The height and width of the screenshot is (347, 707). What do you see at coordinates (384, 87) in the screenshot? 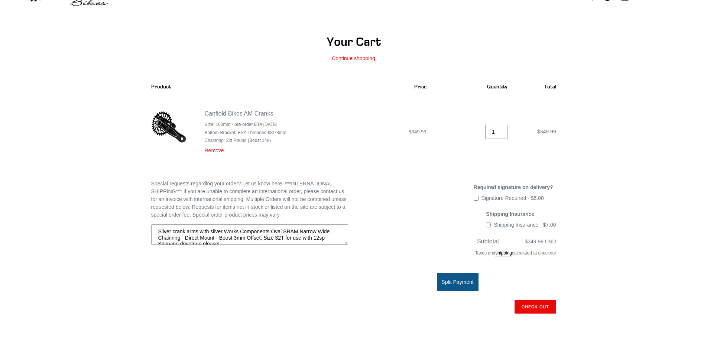
I see `th: Price` at bounding box center [384, 87].